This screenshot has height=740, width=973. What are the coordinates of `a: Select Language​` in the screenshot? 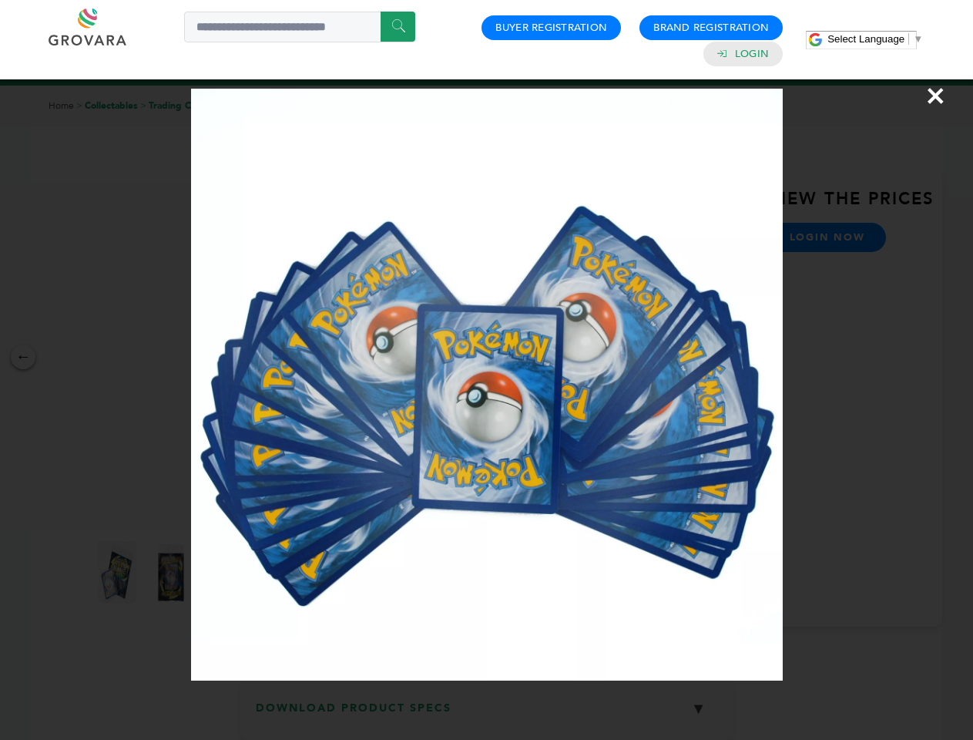 It's located at (875, 39).